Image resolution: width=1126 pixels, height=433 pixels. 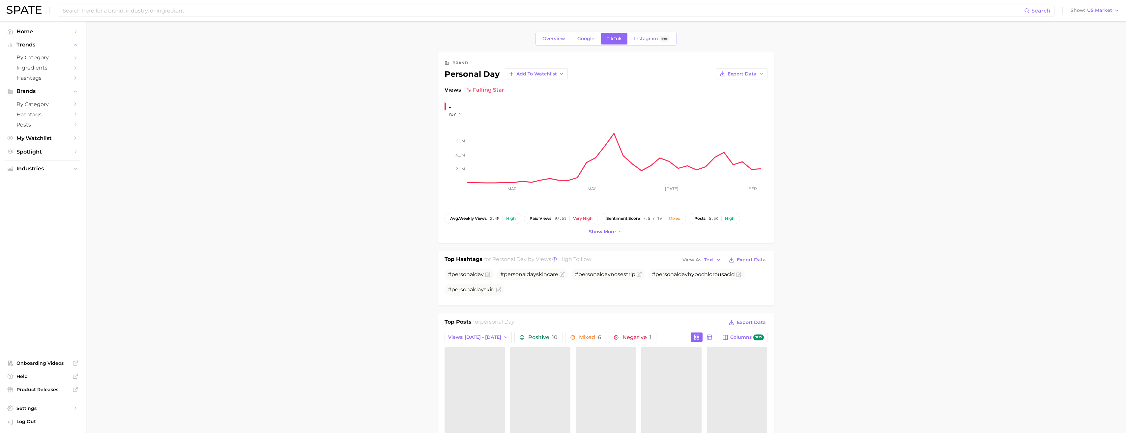 I want to click on button: Trends, so click(x=43, y=45).